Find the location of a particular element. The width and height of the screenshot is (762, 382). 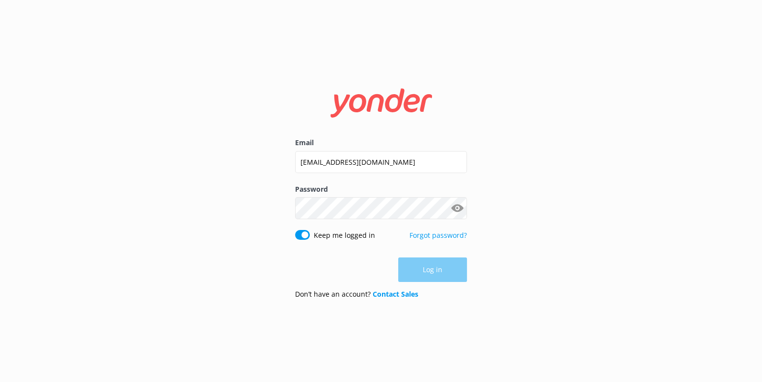

label: Email is located at coordinates (381, 143).